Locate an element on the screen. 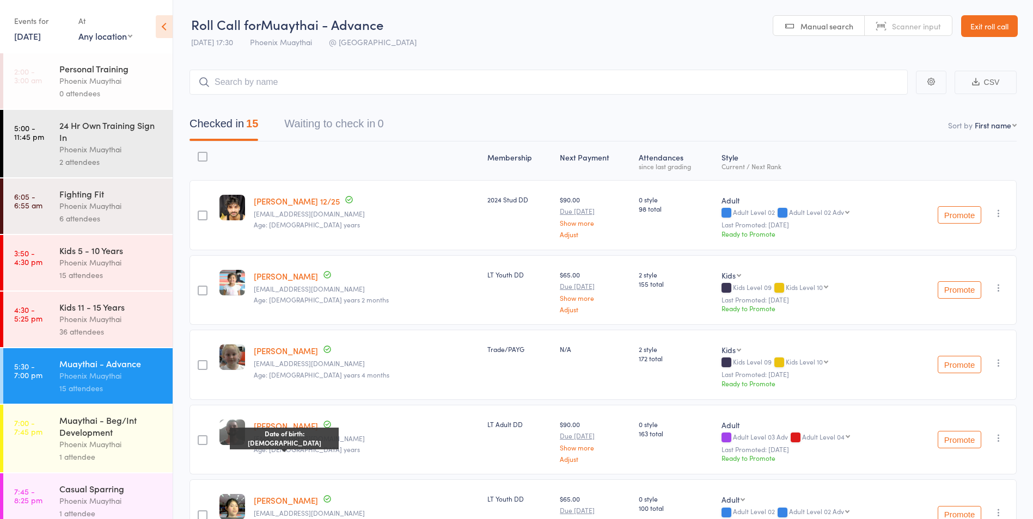 Image resolution: width=1033 pixels, height=519 pixels. img: image1723436391.png is located at coordinates (232, 357).